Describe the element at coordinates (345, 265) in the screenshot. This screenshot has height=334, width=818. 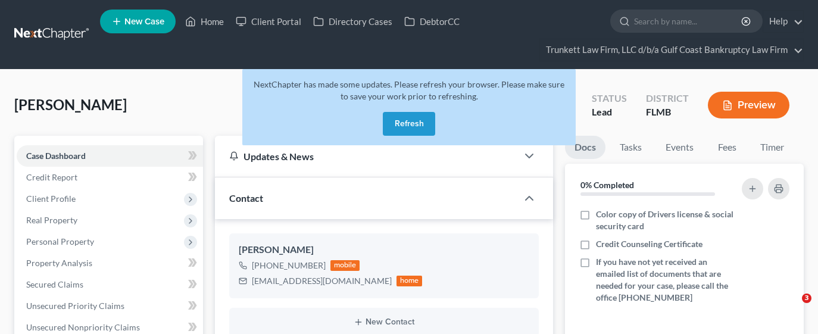
I see `div: mobile` at that location.